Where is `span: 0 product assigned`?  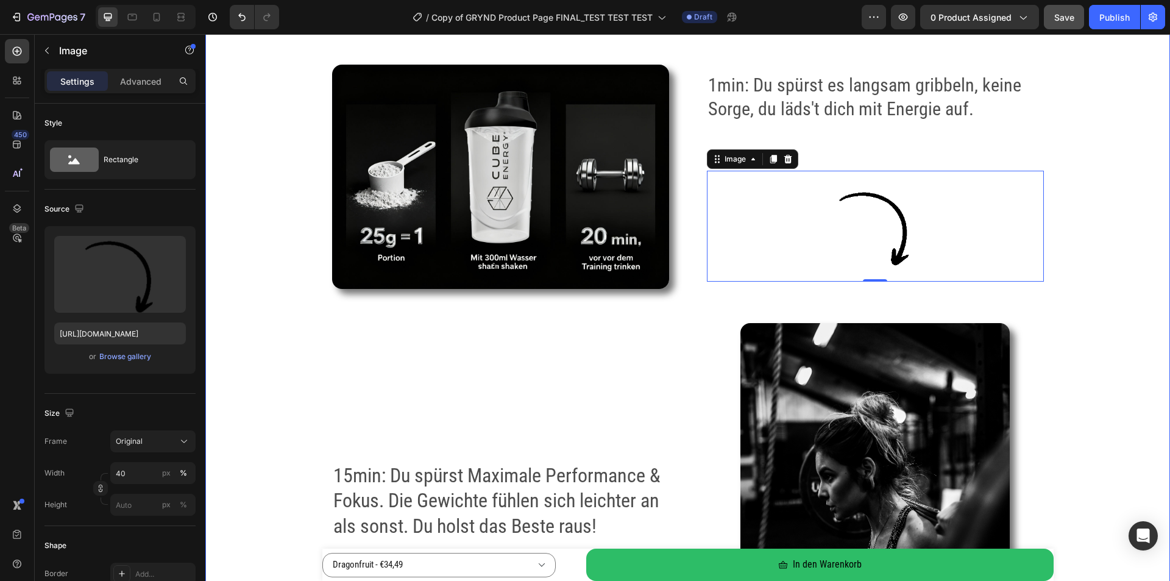
span: 0 product assigned is located at coordinates (971, 17).